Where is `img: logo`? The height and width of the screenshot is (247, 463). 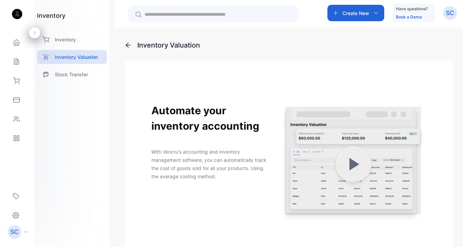 img: logo is located at coordinates (17, 14).